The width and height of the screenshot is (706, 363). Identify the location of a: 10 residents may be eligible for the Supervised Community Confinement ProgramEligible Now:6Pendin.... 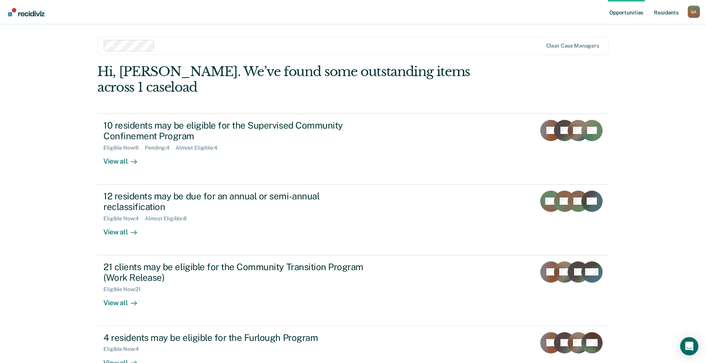
(353, 149).